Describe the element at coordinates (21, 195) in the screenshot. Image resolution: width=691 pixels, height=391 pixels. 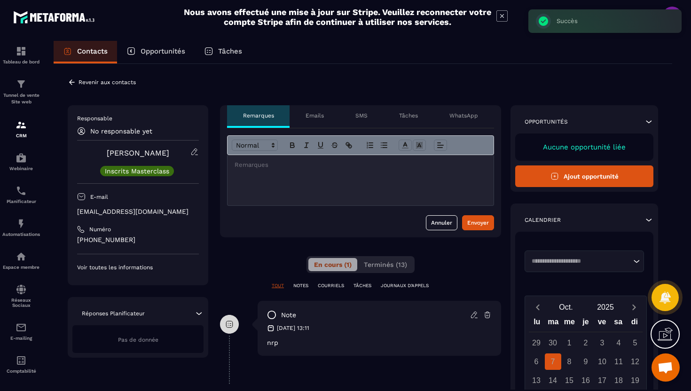
I see `a: schedulerschedulerPlanificateur` at that location.